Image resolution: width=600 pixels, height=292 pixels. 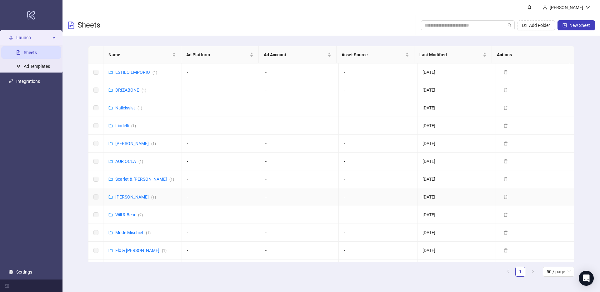 I want to click on span: Add Folder, so click(x=540, y=25).